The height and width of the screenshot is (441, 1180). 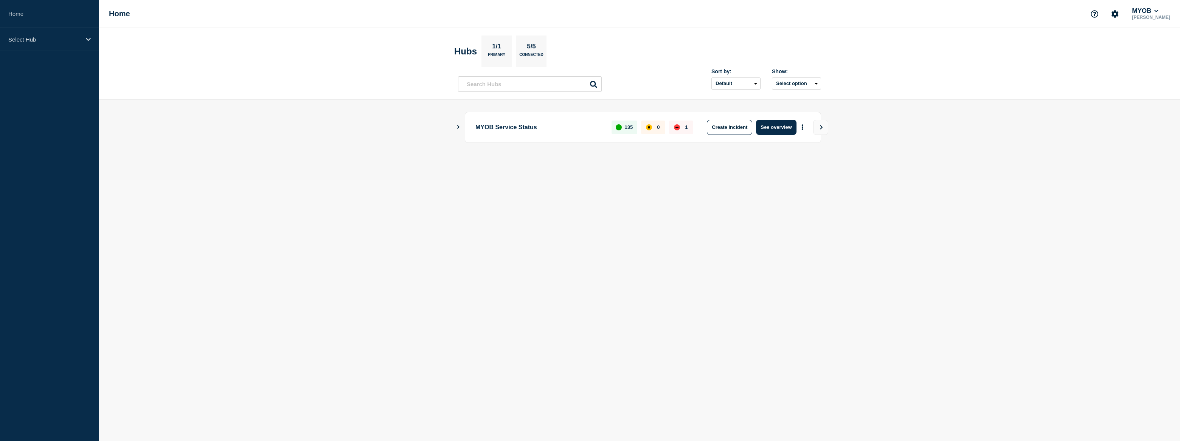 I want to click on select: Sort by, so click(x=736, y=84).